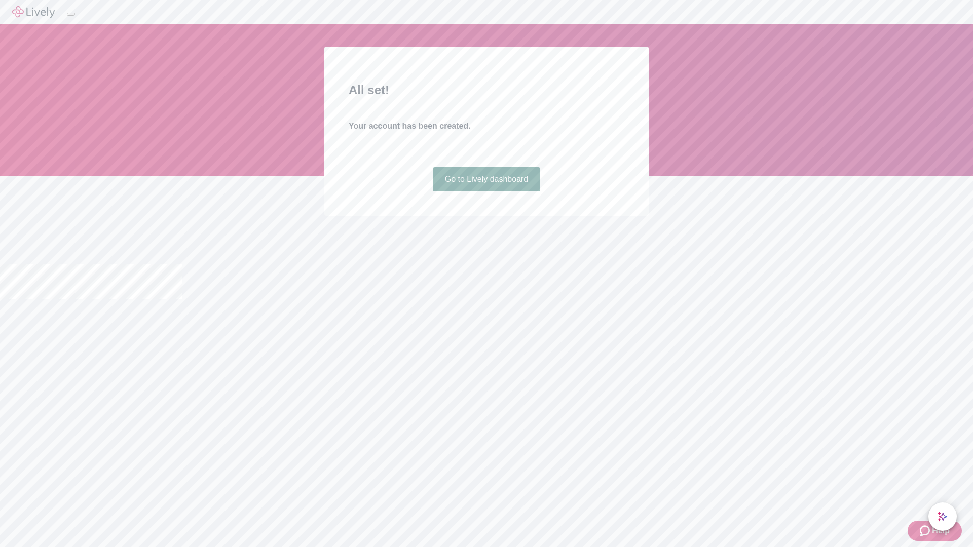 The height and width of the screenshot is (547, 973). Describe the element at coordinates (943, 517) in the screenshot. I see `svg: Lively AI Assistant` at that location.